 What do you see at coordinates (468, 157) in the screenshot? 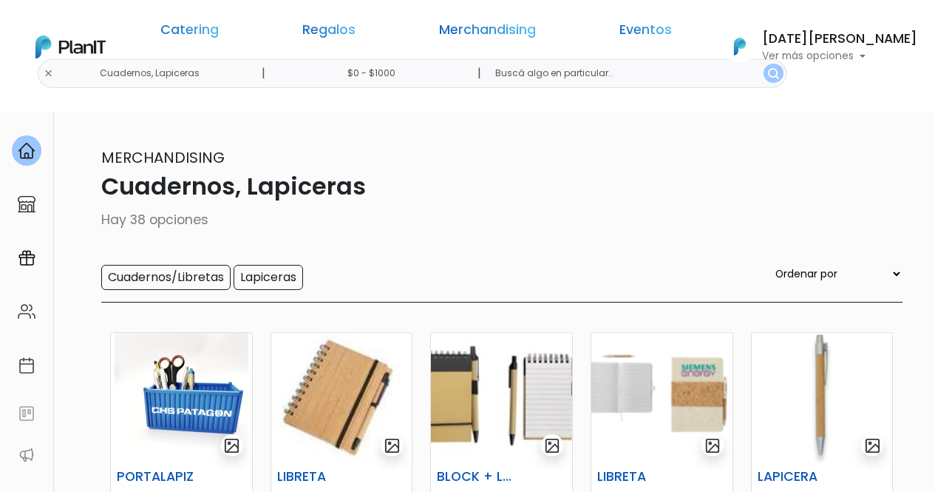
I see `p: Merchandising` at bounding box center [468, 157].